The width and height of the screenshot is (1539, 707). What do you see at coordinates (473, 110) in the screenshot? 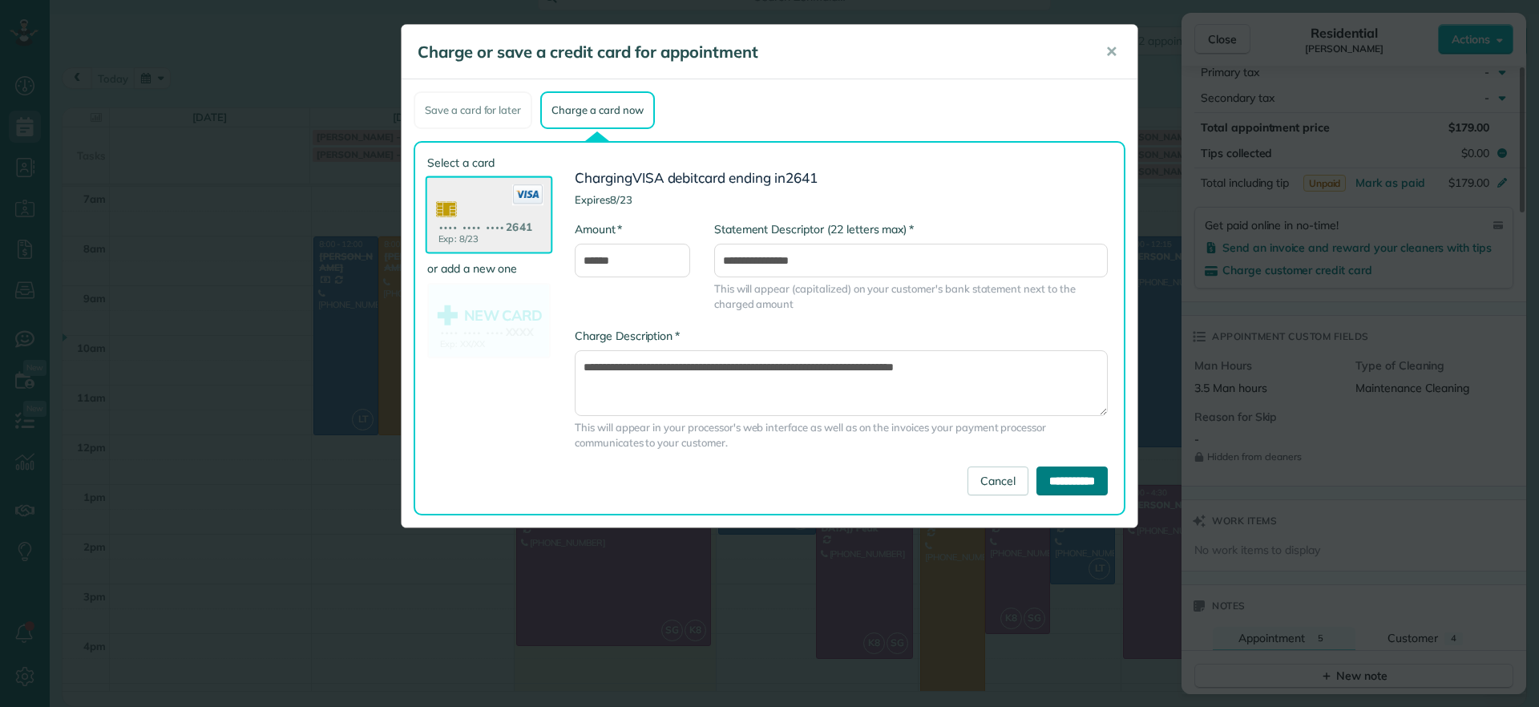
I see `div: Save a card for later` at bounding box center [473, 110].